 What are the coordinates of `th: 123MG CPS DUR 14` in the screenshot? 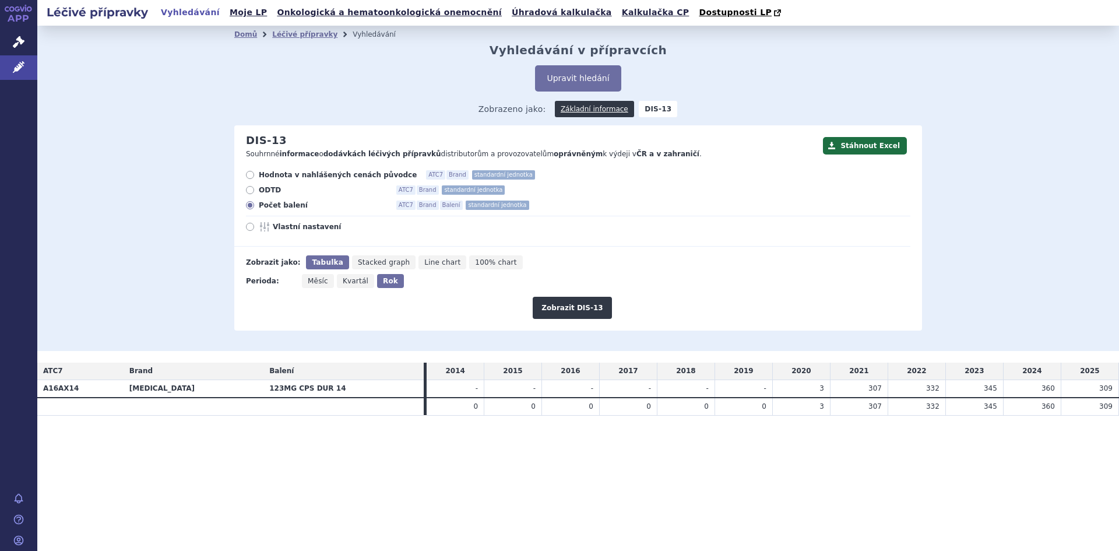 It's located at (343, 389).